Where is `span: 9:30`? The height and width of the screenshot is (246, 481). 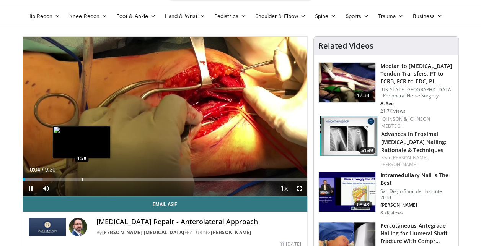
span: 9:30 is located at coordinates (50, 170).